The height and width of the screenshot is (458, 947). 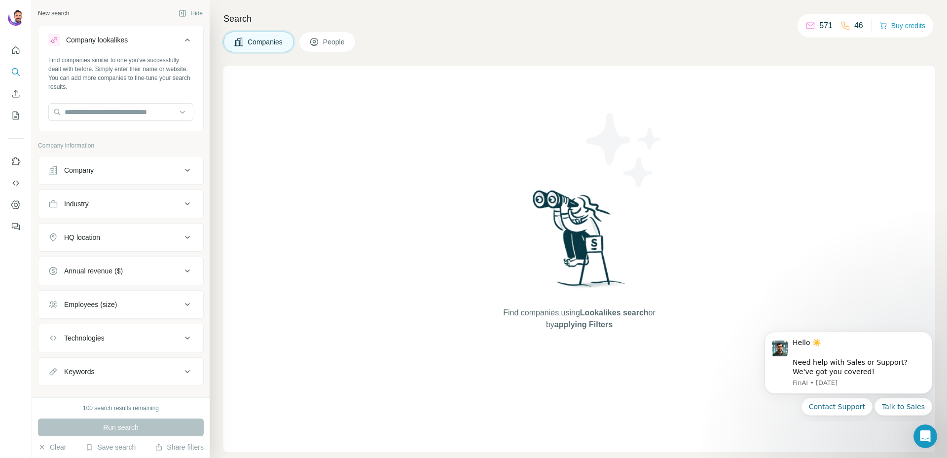 I want to click on button: Quick reply: Contact Support, so click(x=87, y=84).